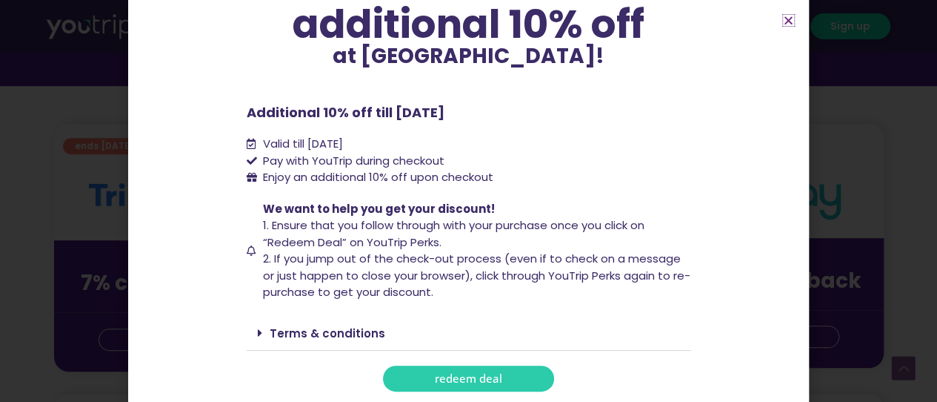  I want to click on a: Terms & conditions, so click(328, 333).